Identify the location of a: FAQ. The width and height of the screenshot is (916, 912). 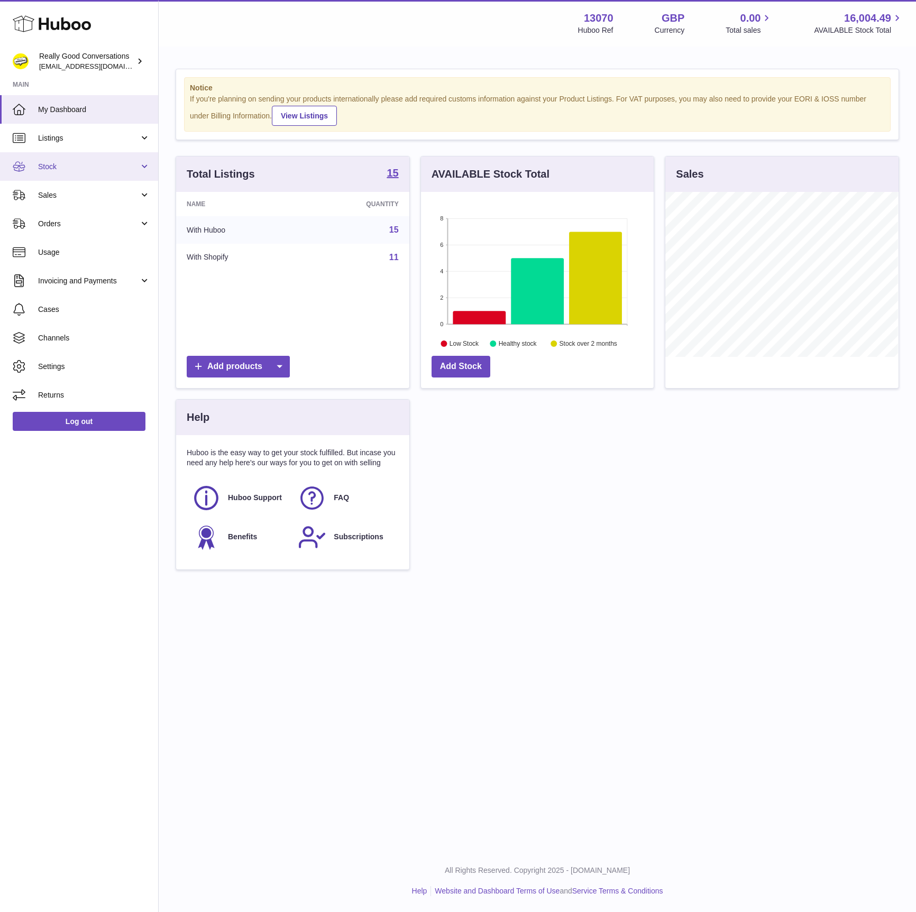
(345, 498).